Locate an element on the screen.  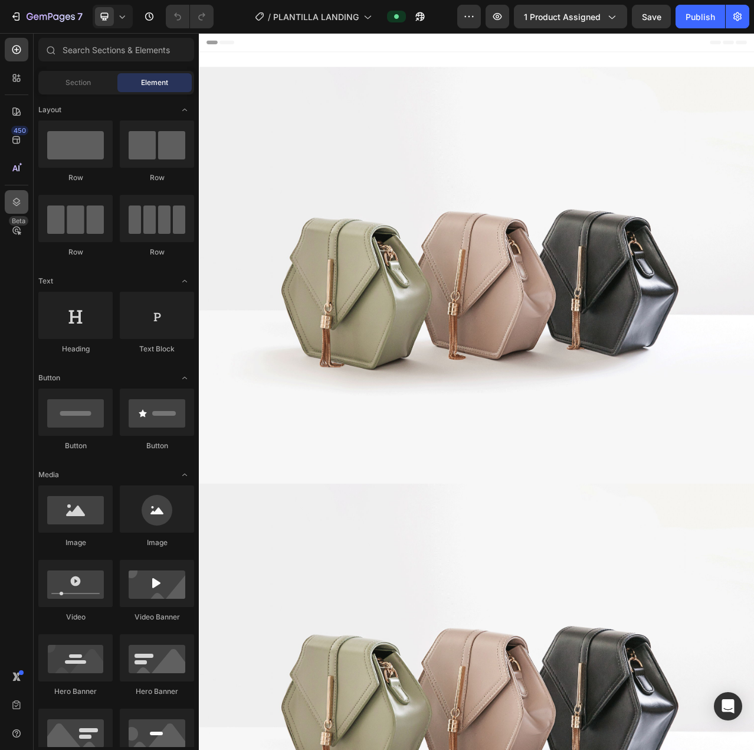
button: 7 is located at coordinates (46, 17).